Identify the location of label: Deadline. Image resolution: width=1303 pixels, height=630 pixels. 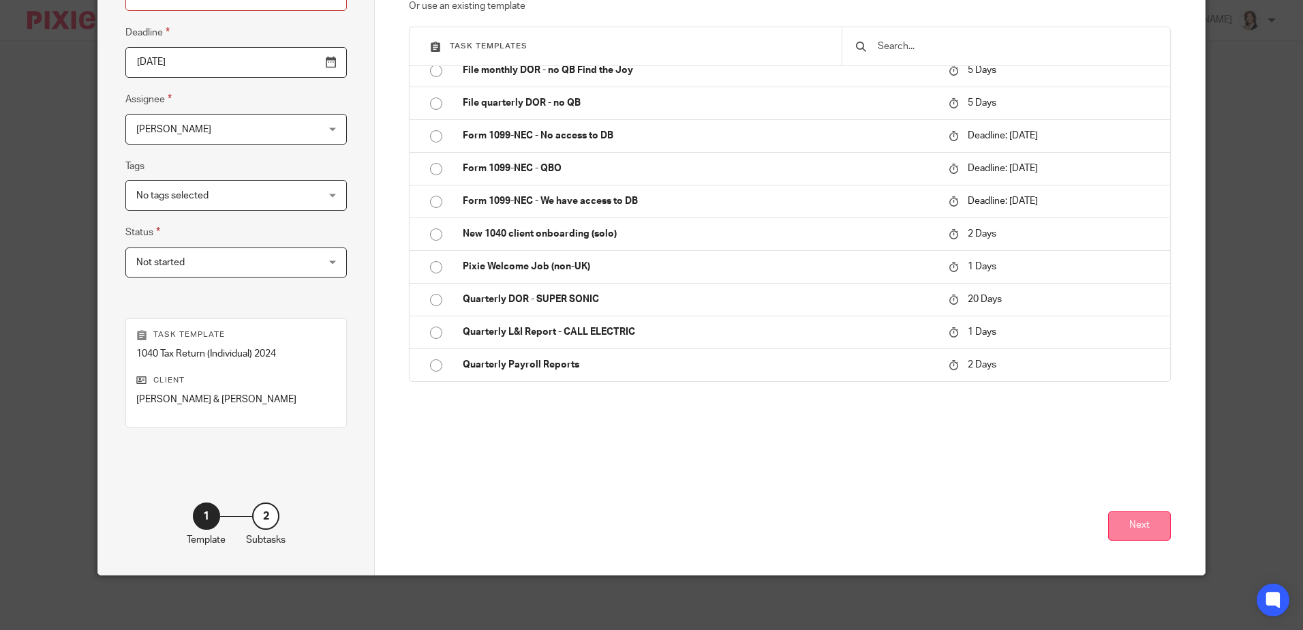
(147, 32).